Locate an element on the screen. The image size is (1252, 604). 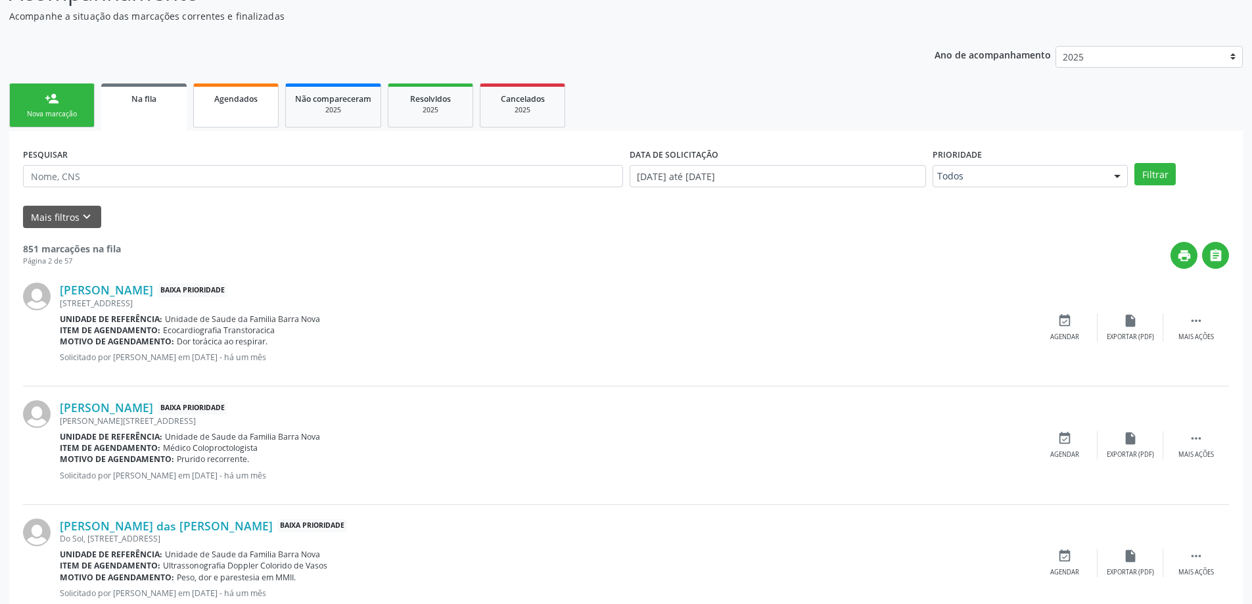
p: Acompanhe a situação das marcações correntes e finalizadas is located at coordinates (441, 16).